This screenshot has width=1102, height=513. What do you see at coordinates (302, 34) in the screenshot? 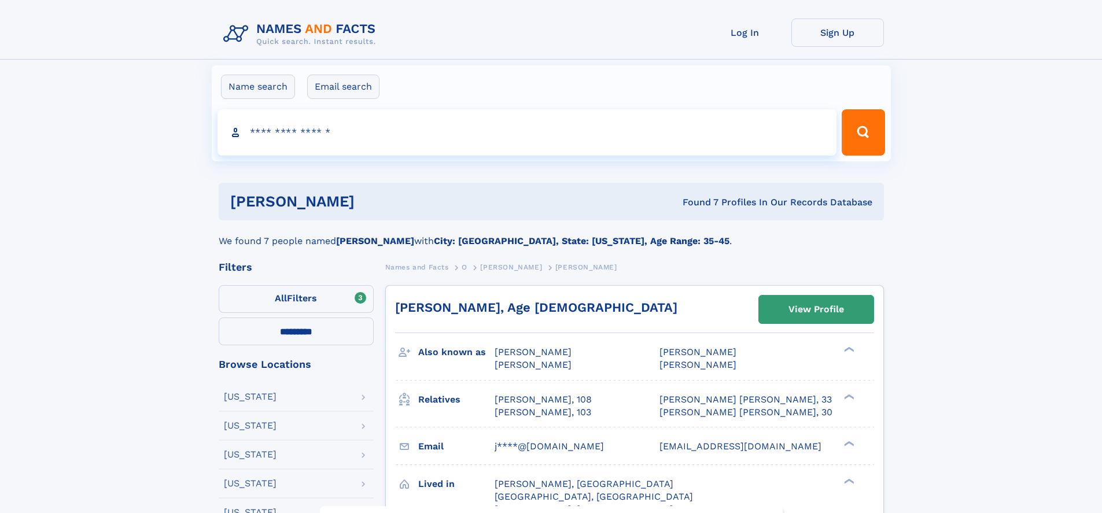
I see `img: Logo Names and Facts` at bounding box center [302, 34].